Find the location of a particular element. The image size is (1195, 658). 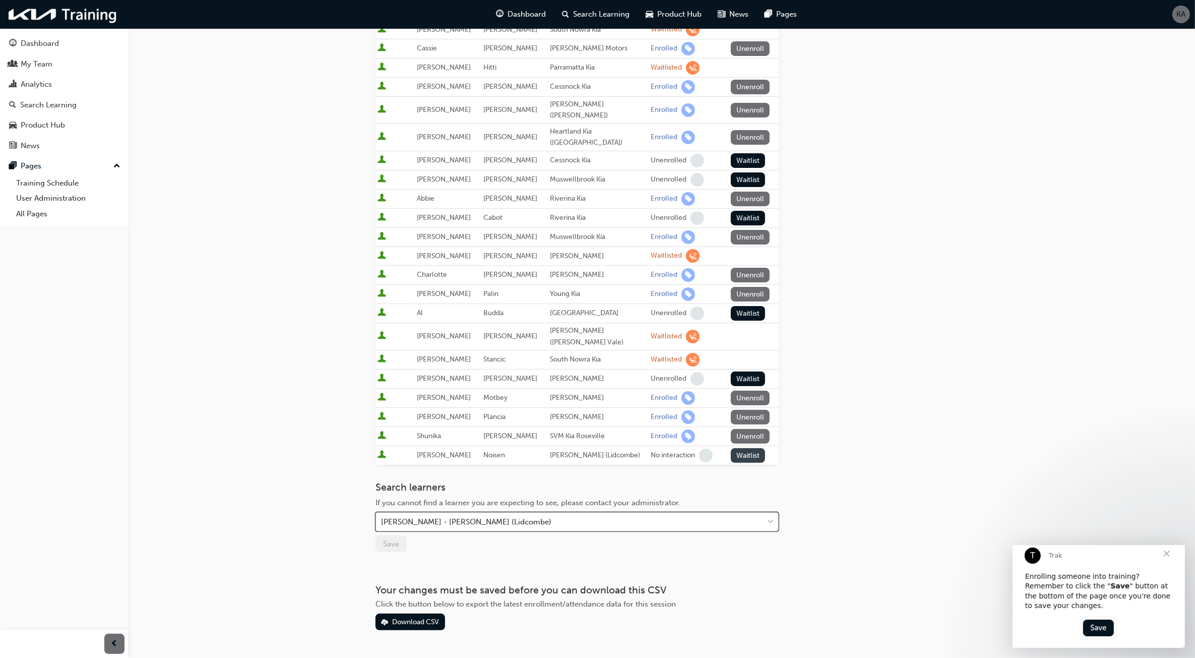

span: Cabot is located at coordinates (493, 217).